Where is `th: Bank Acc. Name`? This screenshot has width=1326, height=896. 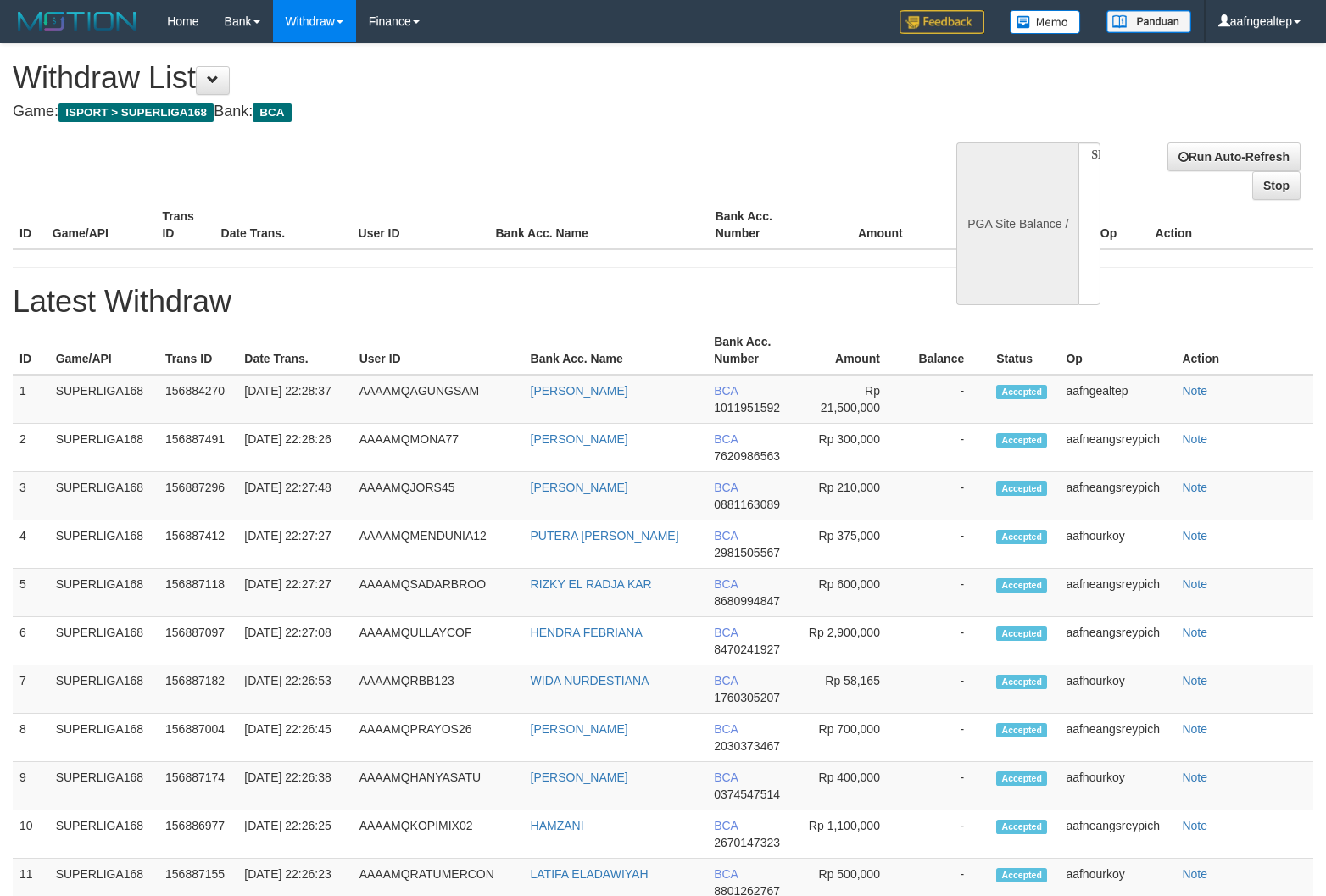
th: Bank Acc. Name is located at coordinates (598, 225).